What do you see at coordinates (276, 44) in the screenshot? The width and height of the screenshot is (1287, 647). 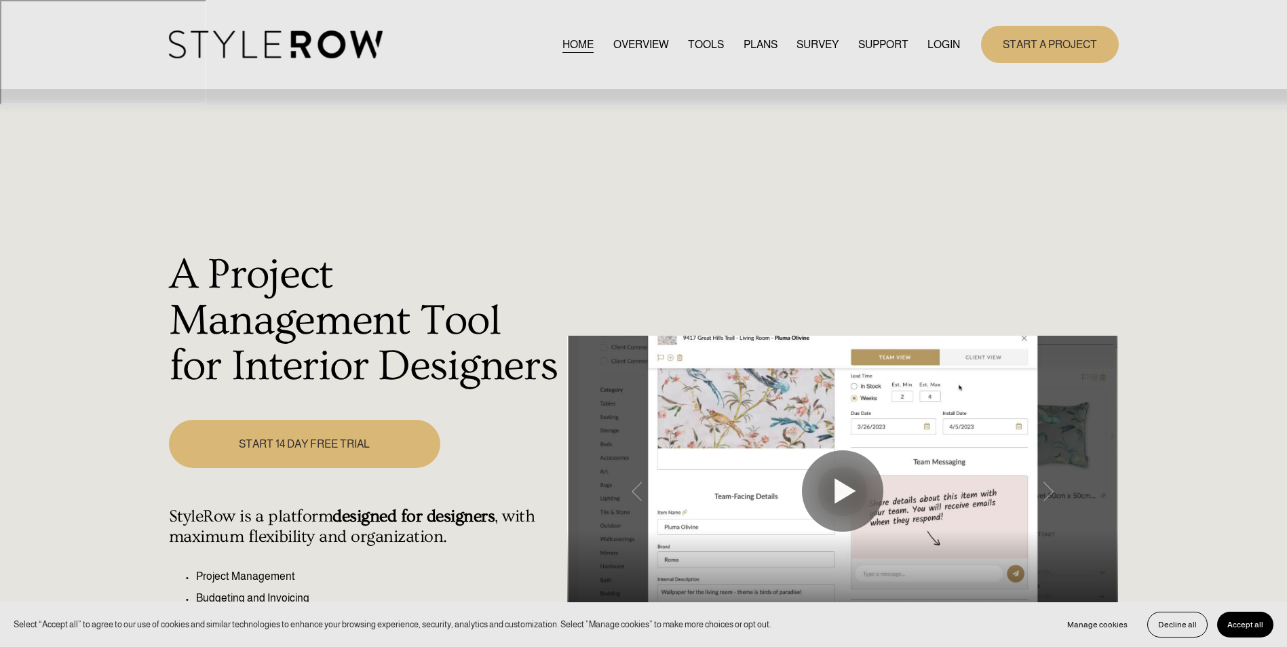 I see `img: StyleRow` at bounding box center [276, 44].